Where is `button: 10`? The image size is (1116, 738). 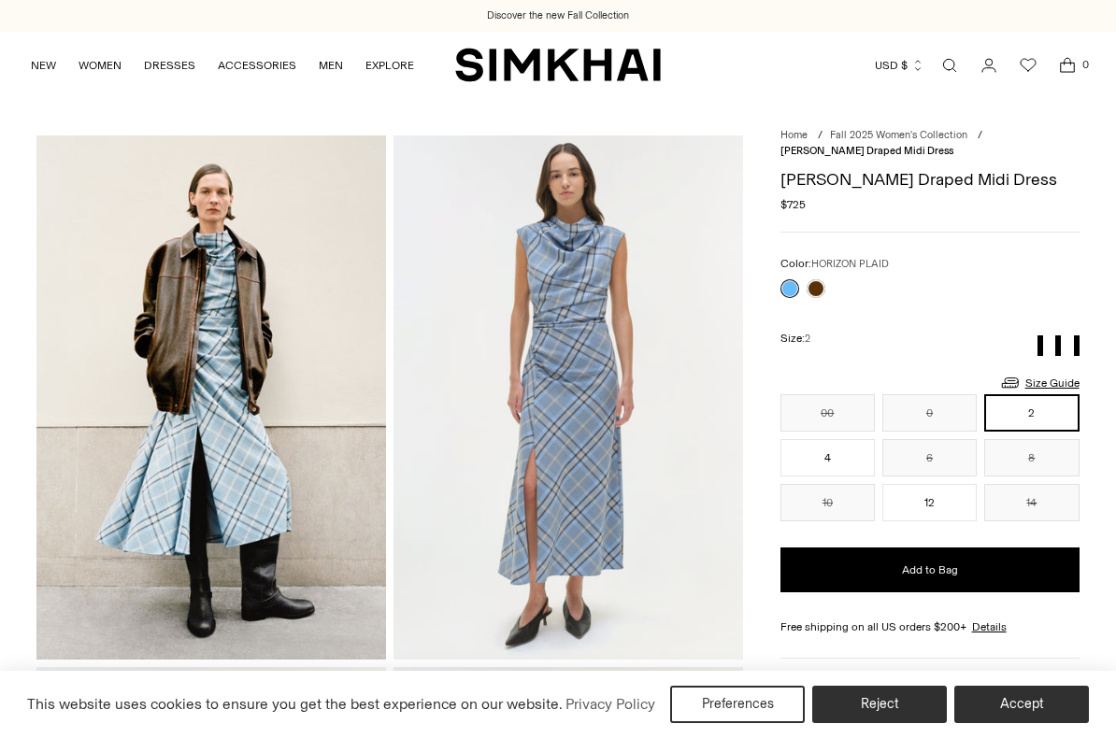
button: 10 is located at coordinates (827, 503).